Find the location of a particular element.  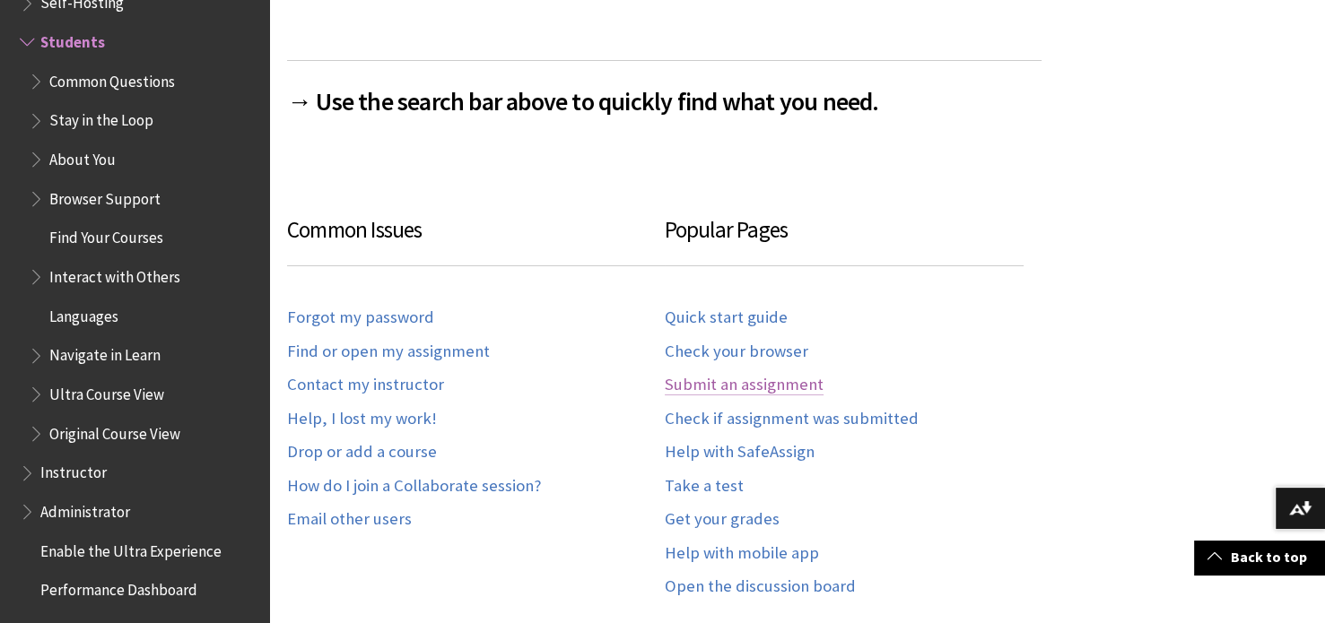

span: Interact with Others is located at coordinates (115, 274).